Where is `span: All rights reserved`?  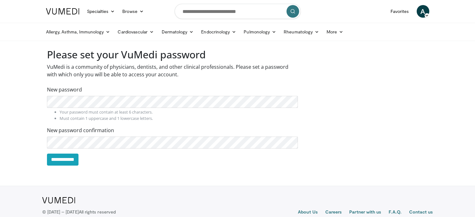 span: All rights reserved is located at coordinates (97, 212).